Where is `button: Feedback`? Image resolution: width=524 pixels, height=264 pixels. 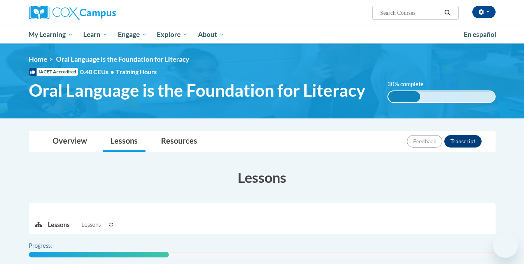 button: Feedback is located at coordinates (424, 141).